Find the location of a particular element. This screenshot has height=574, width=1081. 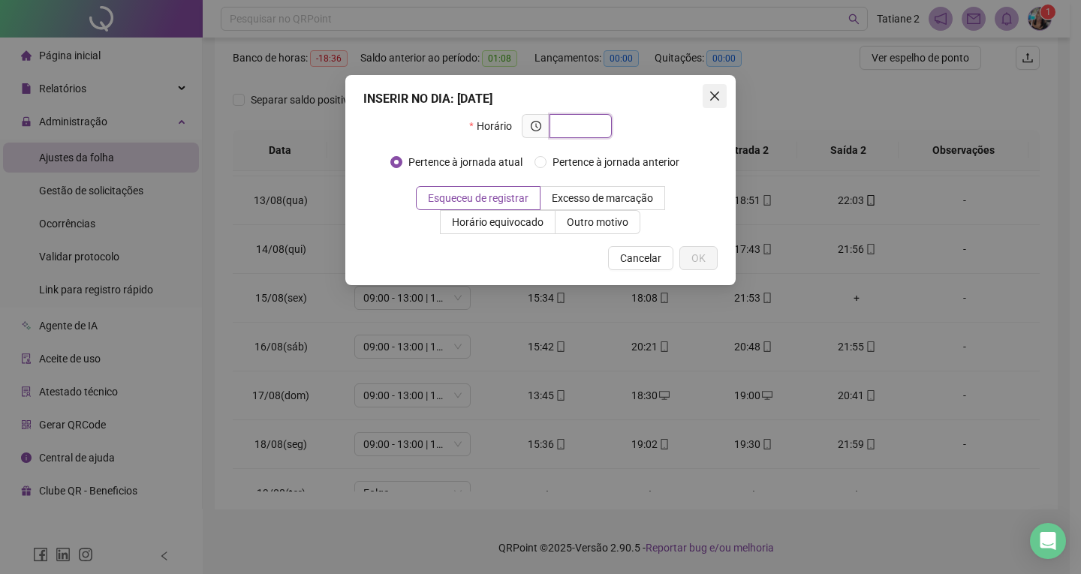

span: Pertence à jornada anterior is located at coordinates (616, 162).